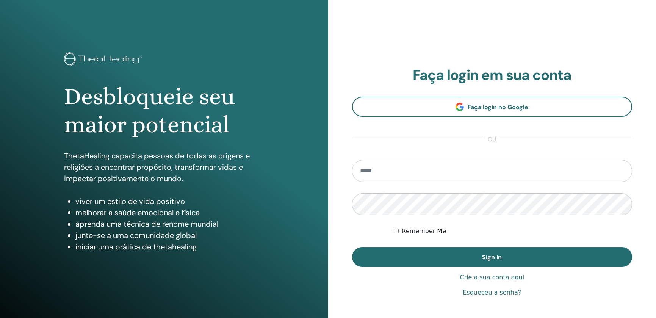 Image resolution: width=656 pixels, height=318 pixels. What do you see at coordinates (492, 139) in the screenshot?
I see `span: ou` at bounding box center [492, 139].